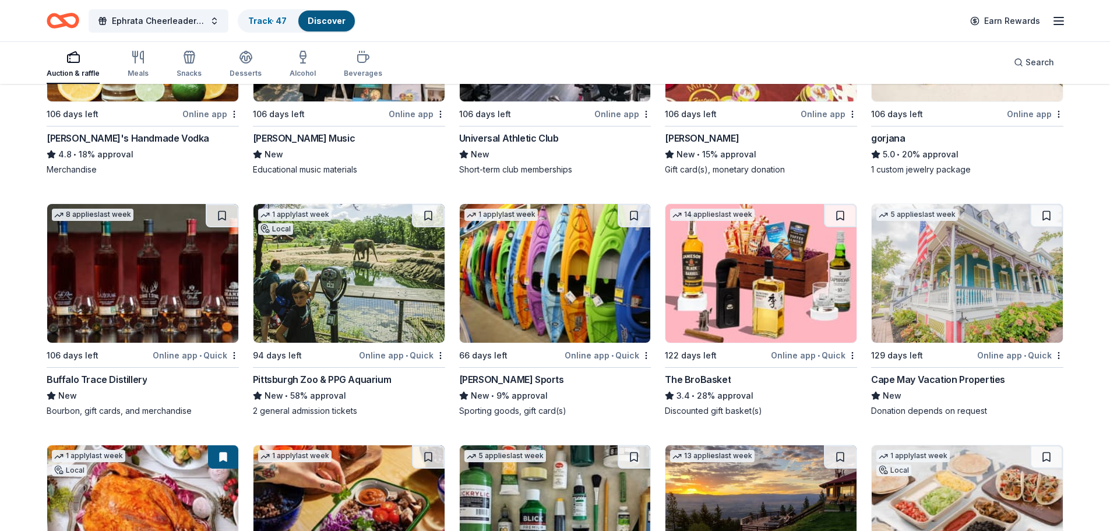 Image resolution: width=1110 pixels, height=531 pixels. I want to click on div: Gift card(s), monetary donation, so click(761, 170).